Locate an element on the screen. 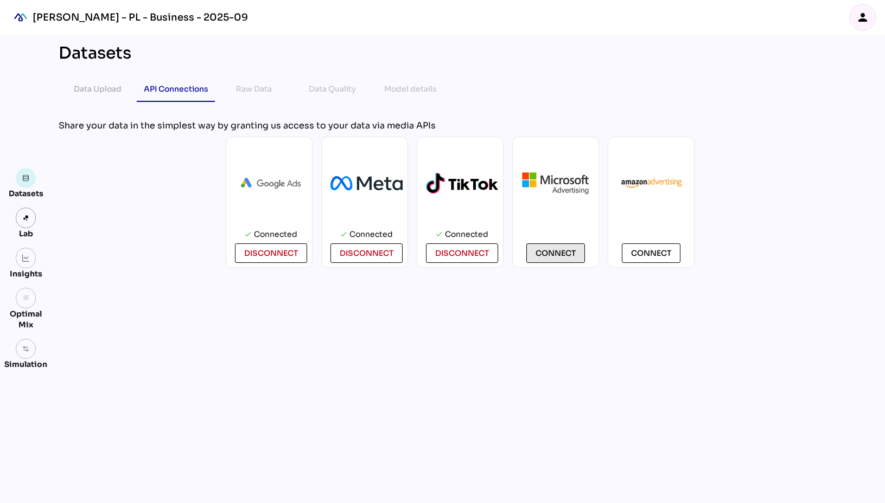  div: Model details is located at coordinates (410, 89).